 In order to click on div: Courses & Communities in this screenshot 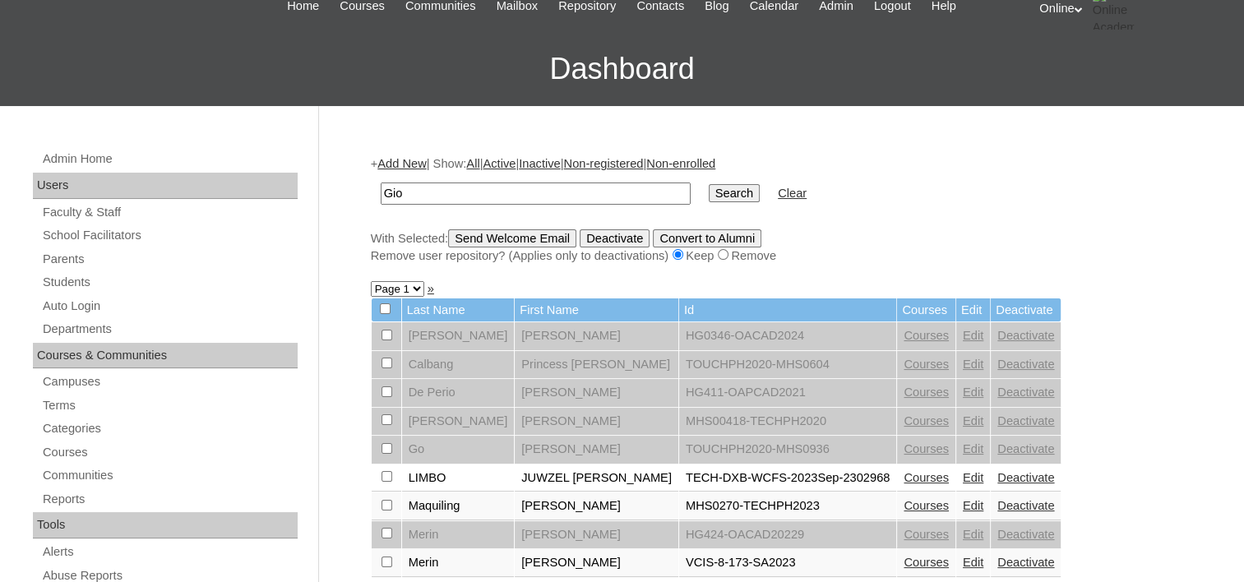, I will do `click(165, 356)`.